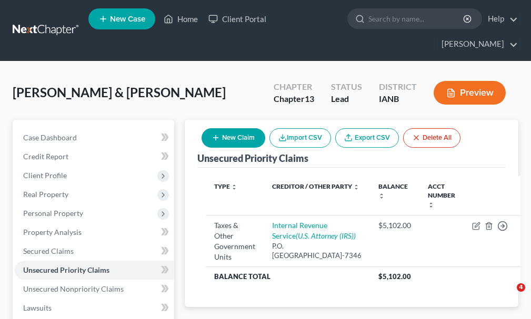 The width and height of the screenshot is (531, 319). Describe the element at coordinates (416, 18) in the screenshot. I see `input: Search by name...` at that location.